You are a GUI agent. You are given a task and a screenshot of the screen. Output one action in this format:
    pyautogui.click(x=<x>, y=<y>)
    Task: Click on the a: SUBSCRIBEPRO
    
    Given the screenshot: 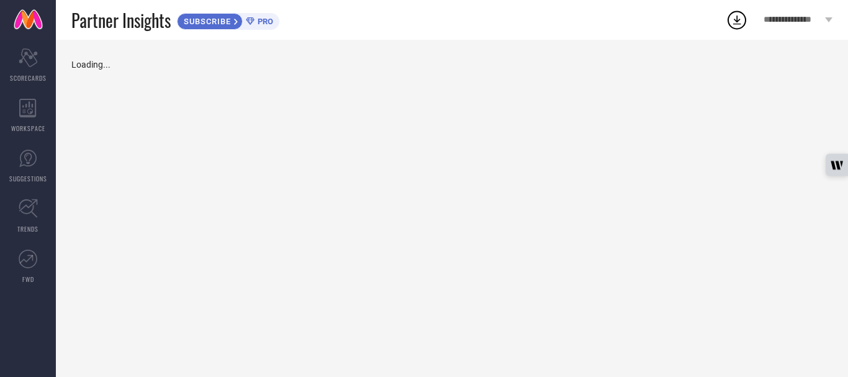 What is the action you would take?
    pyautogui.click(x=228, y=20)
    